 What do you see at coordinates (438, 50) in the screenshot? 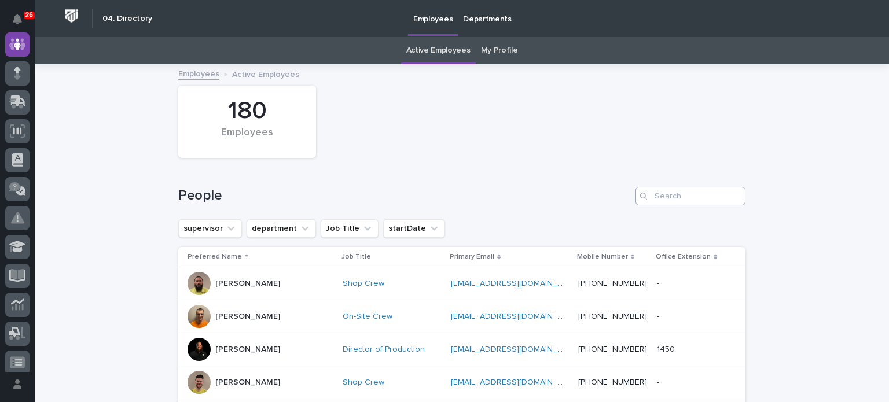
I see `a: Active Employees` at bounding box center [438, 50].